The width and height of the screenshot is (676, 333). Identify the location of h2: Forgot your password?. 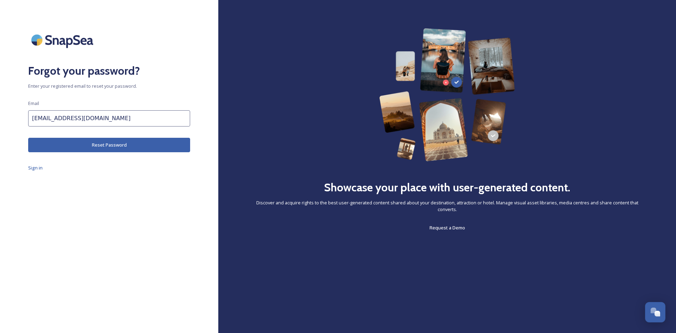
(109, 71).